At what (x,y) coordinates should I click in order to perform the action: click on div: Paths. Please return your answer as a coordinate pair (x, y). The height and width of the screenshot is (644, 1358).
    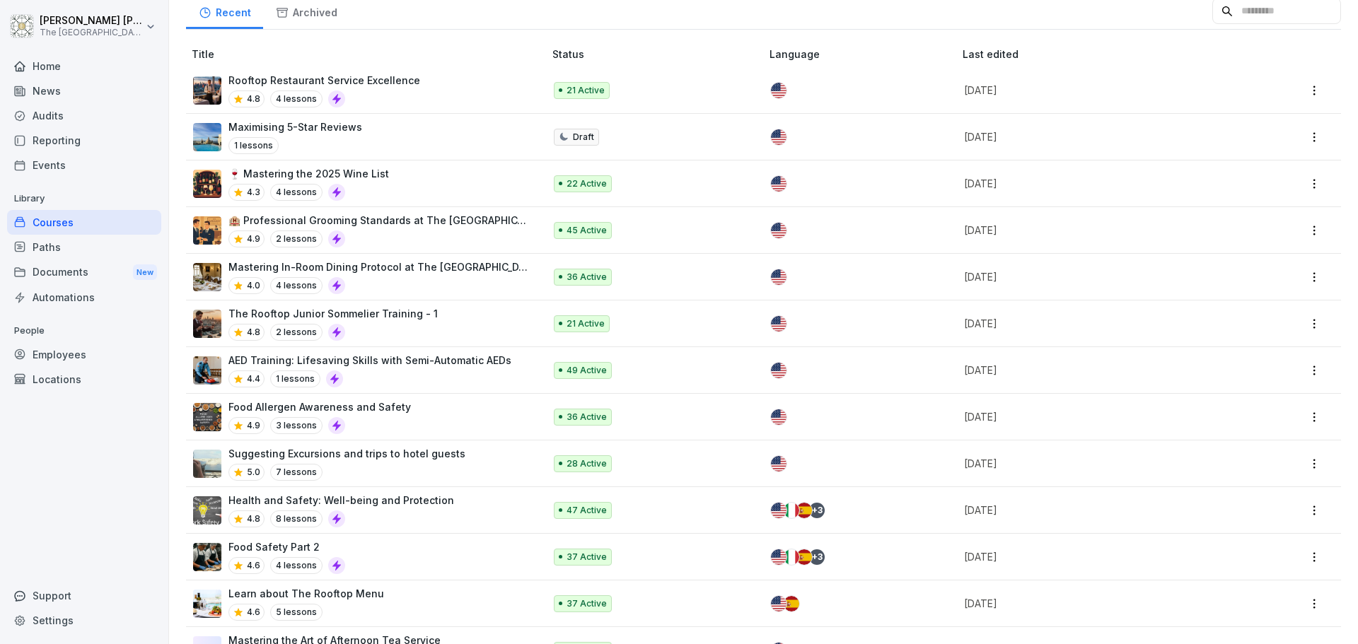
    Looking at the image, I should click on (84, 247).